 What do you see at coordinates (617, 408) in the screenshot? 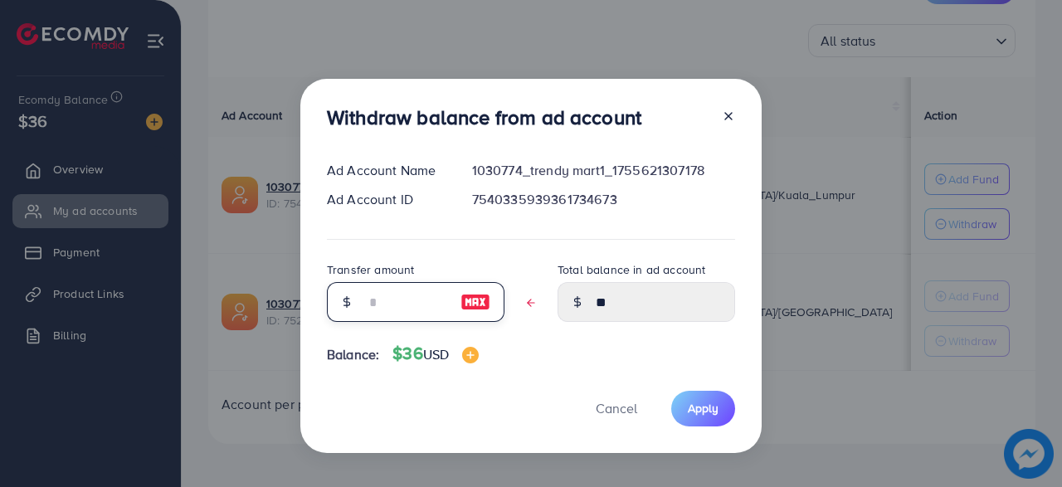
I see `span: Cancel` at bounding box center [617, 408].